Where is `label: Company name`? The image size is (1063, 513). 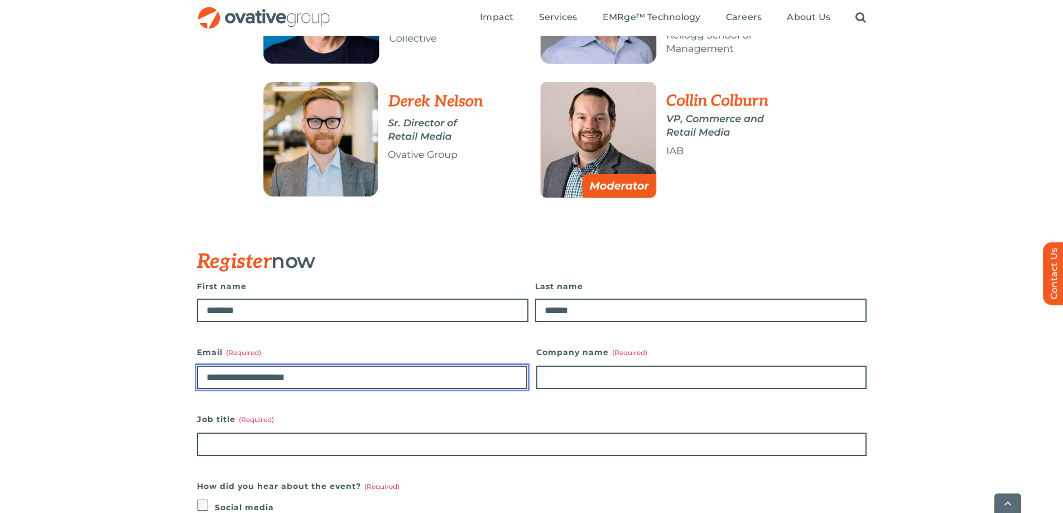 label: Company name is located at coordinates (702, 352).